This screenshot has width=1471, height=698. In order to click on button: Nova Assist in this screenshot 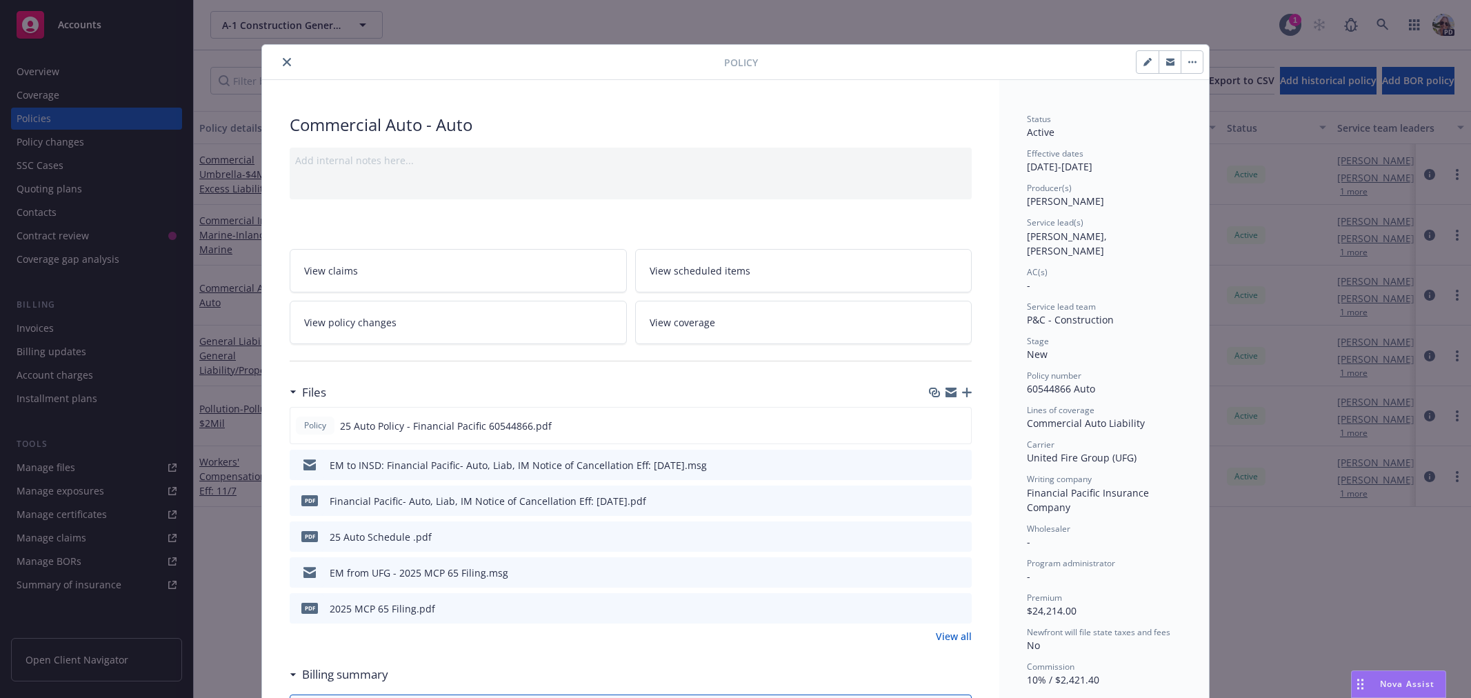, I will do `click(1398, 684)`.